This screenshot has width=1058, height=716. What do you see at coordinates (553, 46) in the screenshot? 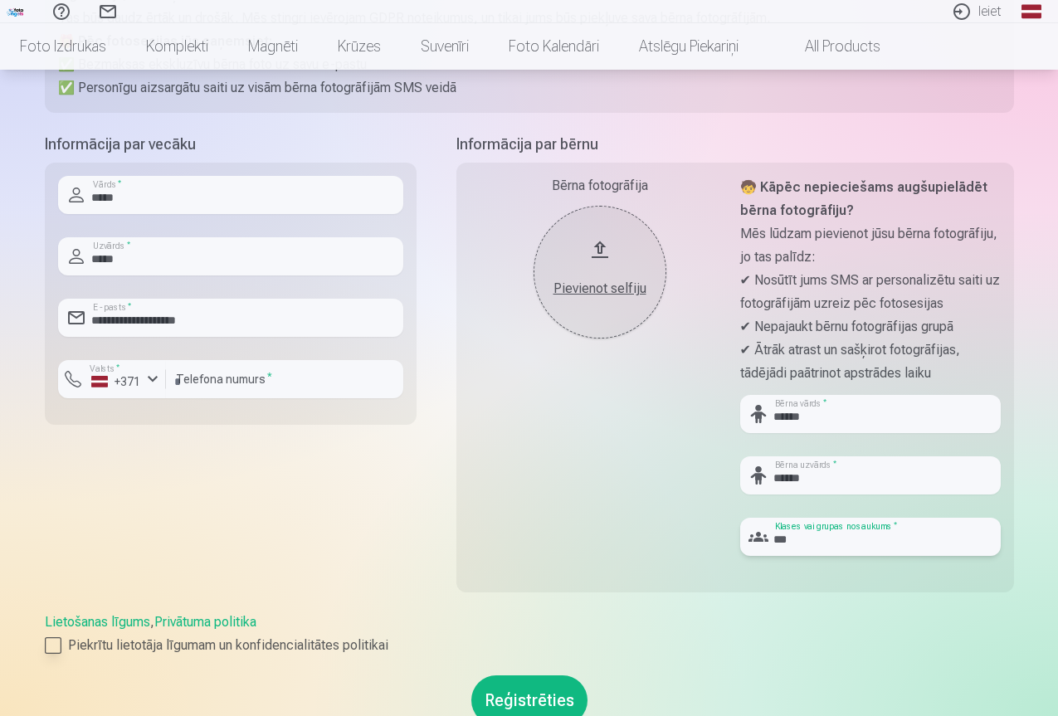
I see `a: Foto kalendāri` at bounding box center [553, 46].